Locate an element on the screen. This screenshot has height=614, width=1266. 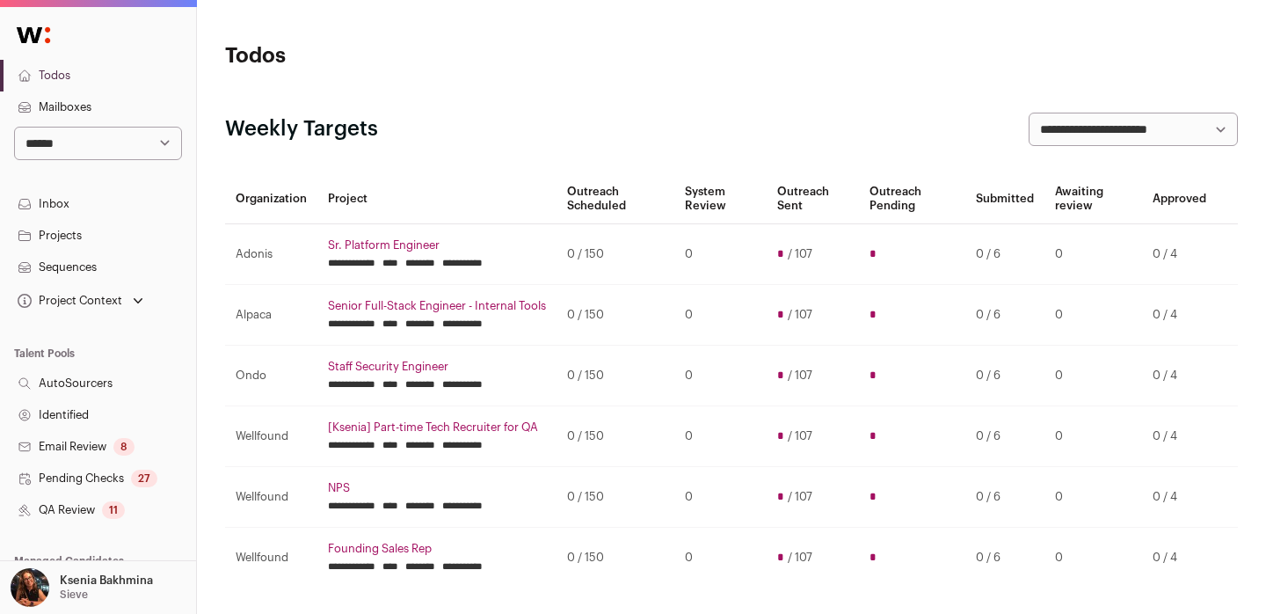
h1: Todos is located at coordinates (394, 56).